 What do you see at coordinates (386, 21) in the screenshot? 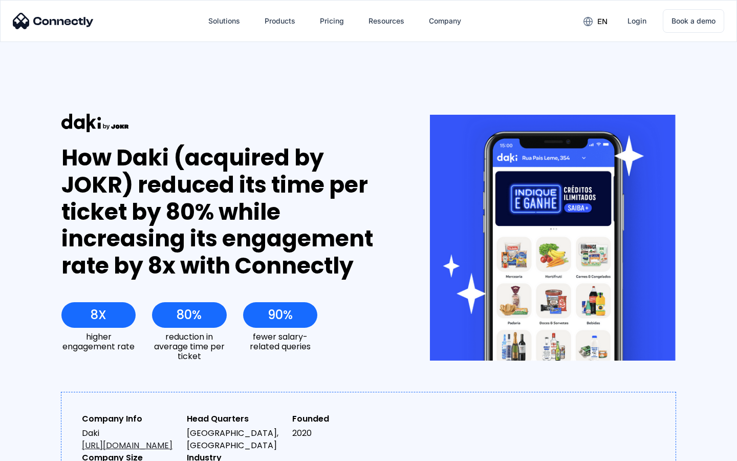
I see `div: Resources` at bounding box center [386, 21].